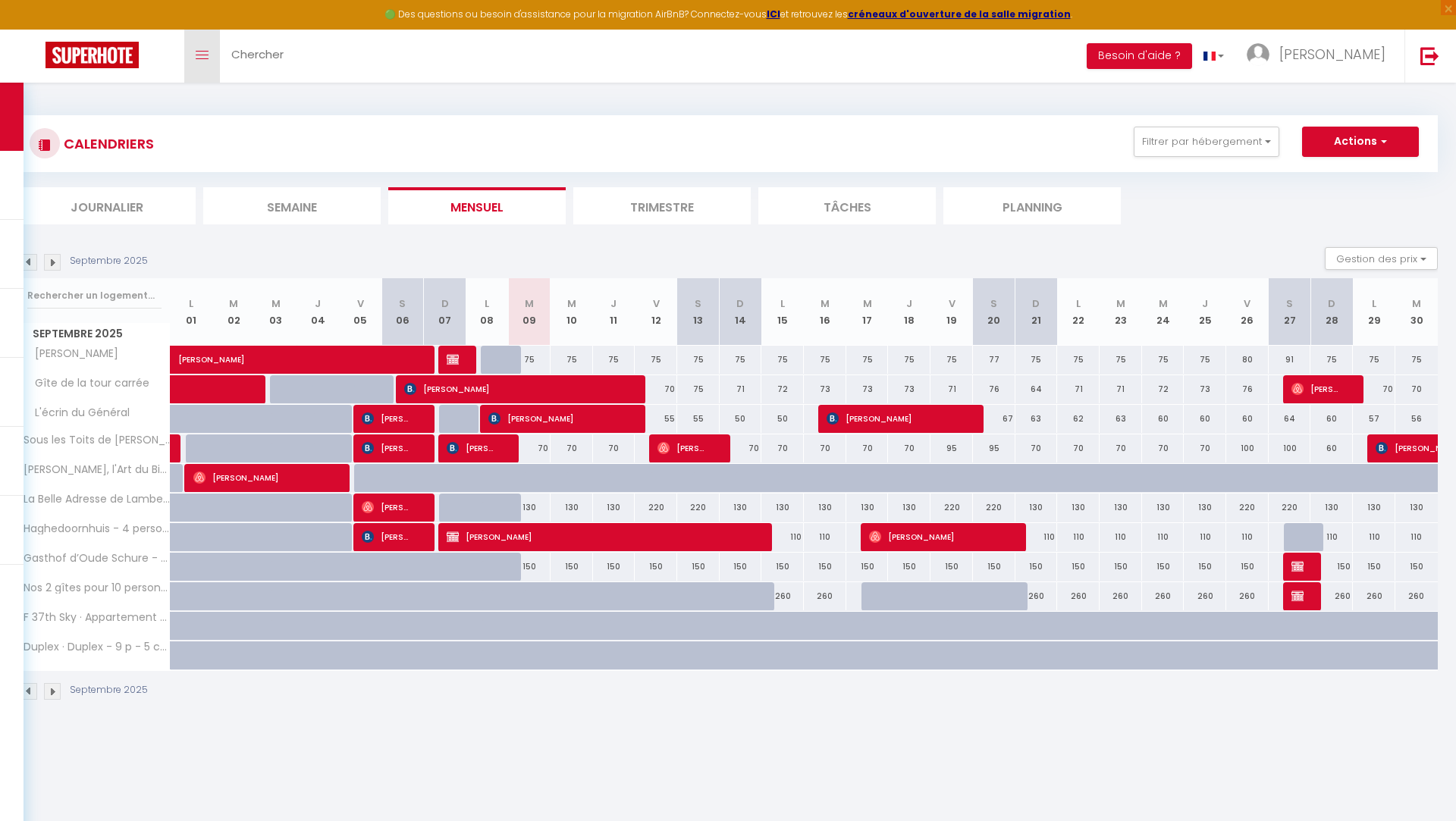 The image size is (1456, 821). Describe the element at coordinates (1163, 418) in the screenshot. I see `div: 60` at that location.